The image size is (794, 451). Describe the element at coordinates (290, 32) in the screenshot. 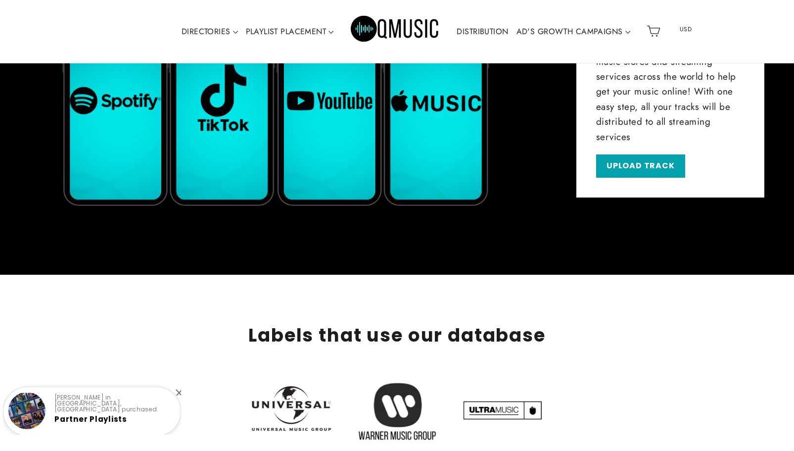

I see `a: PLAYLIST PLACEMENT` at that location.